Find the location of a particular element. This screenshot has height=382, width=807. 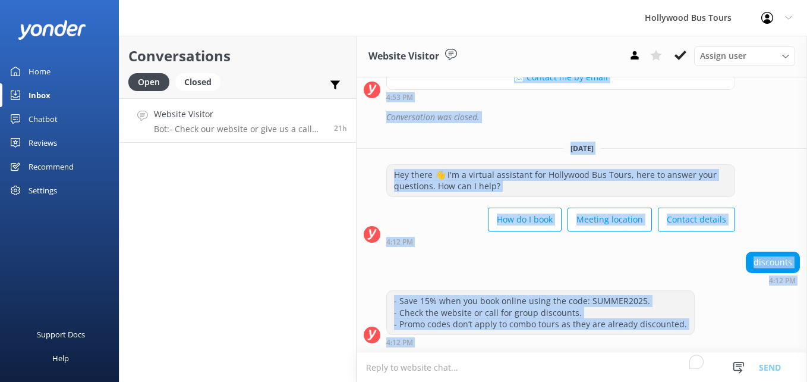

div: Help is located at coordinates (61, 358).